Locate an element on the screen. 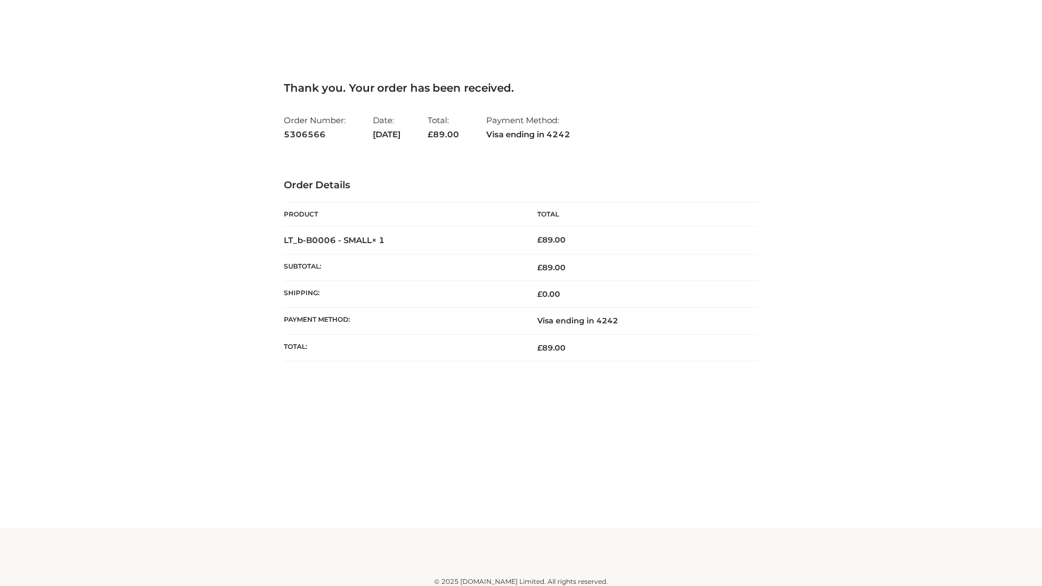 This screenshot has width=1042, height=586. bdi: 0.00 is located at coordinates (549, 294).